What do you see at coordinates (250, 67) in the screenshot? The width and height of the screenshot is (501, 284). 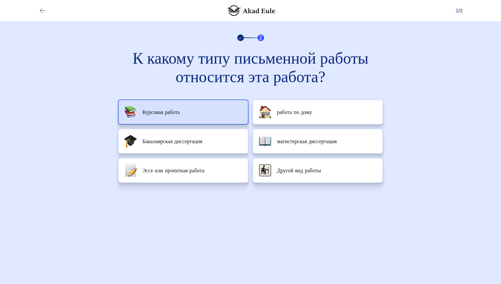 I see `font: К какому типу письменной работы относится эта работа?` at bounding box center [250, 67].